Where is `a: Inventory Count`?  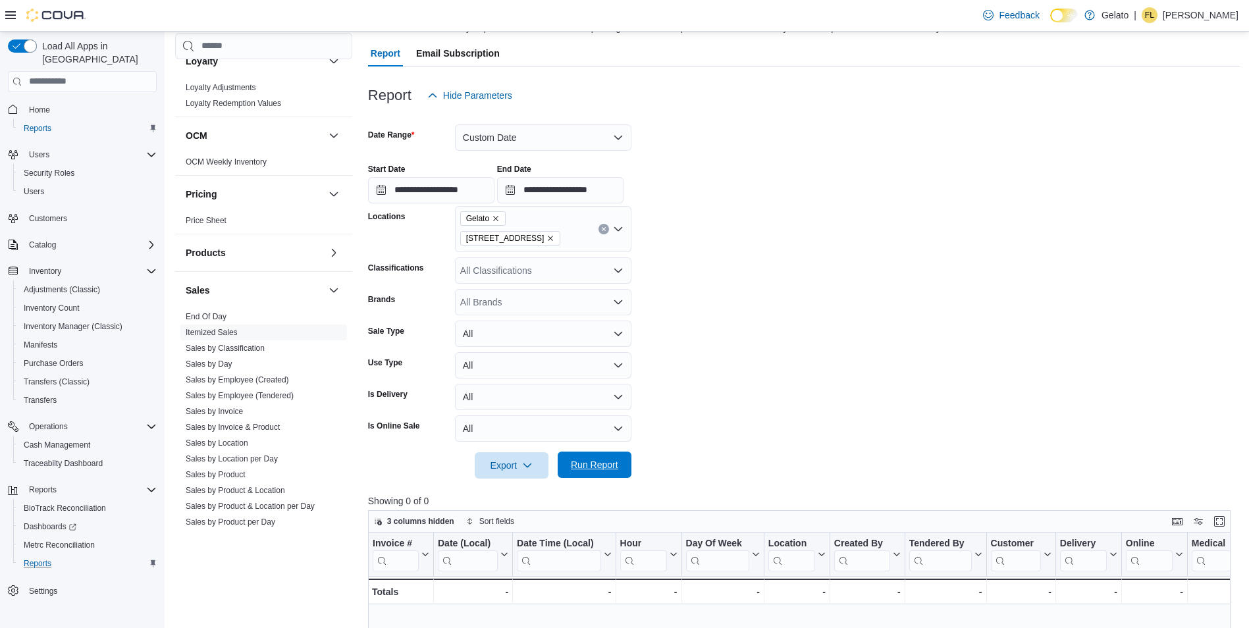 a: Inventory Count is located at coordinates (51, 308).